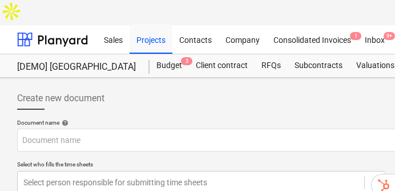 The width and height of the screenshot is (395, 191). Describe the element at coordinates (271, 66) in the screenshot. I see `a: RFQs` at that location.